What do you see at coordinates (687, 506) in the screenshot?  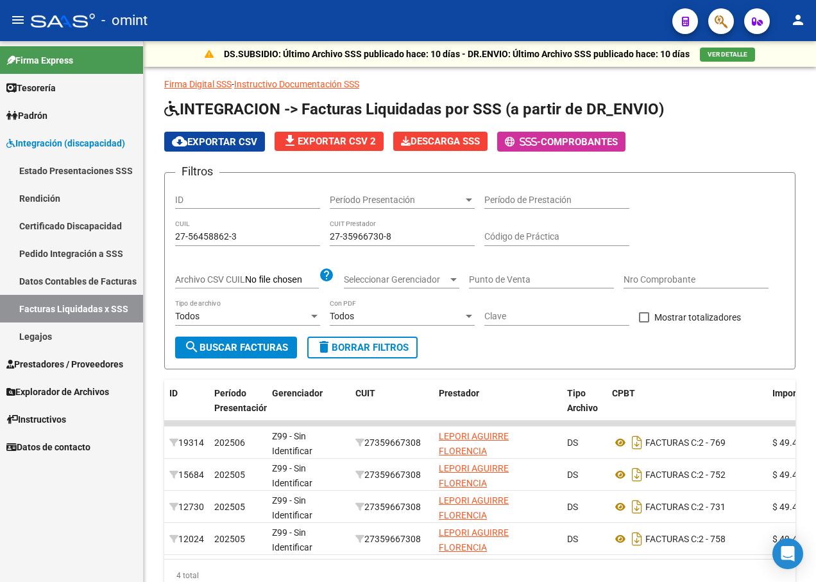 I see `div: 2 - 731` at bounding box center [687, 506].